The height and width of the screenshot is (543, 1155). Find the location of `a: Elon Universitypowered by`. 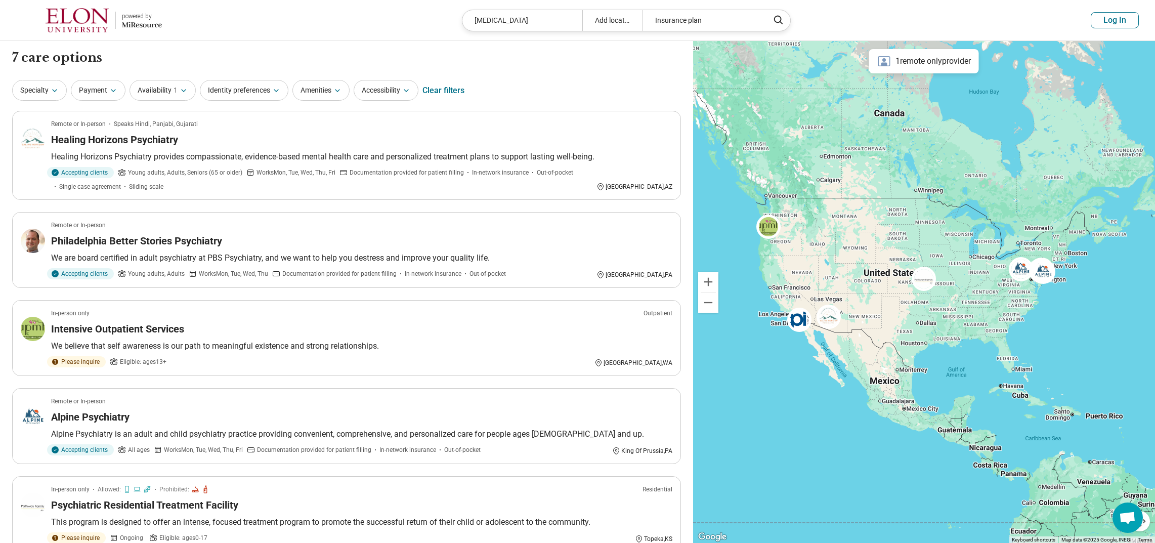

a: Elon Universitypowered by is located at coordinates (89, 20).